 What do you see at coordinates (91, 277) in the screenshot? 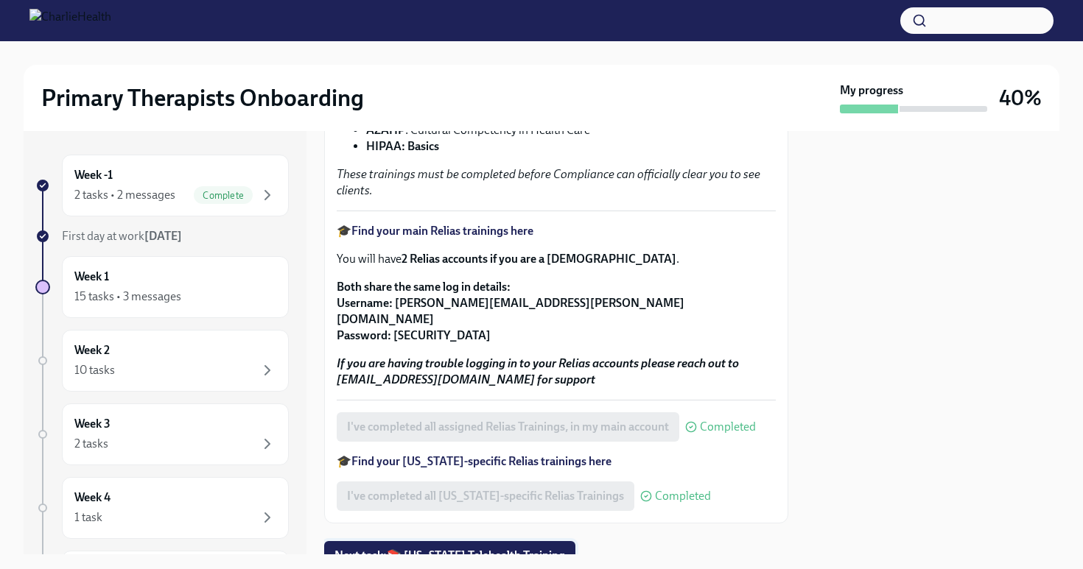
I see `h6: Week 1` at bounding box center [91, 277].